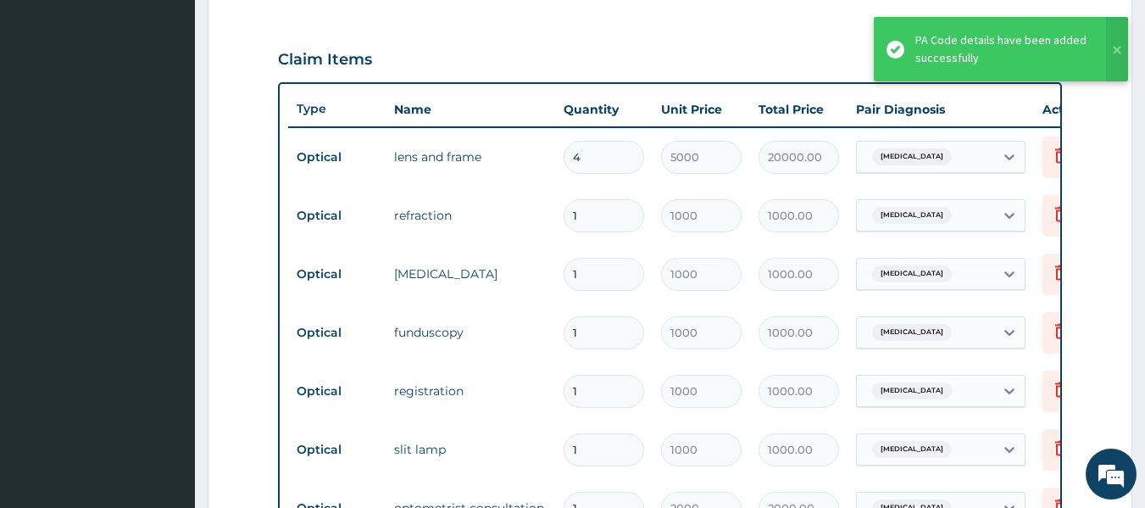  I want to click on h3: Claim Items, so click(325, 60).